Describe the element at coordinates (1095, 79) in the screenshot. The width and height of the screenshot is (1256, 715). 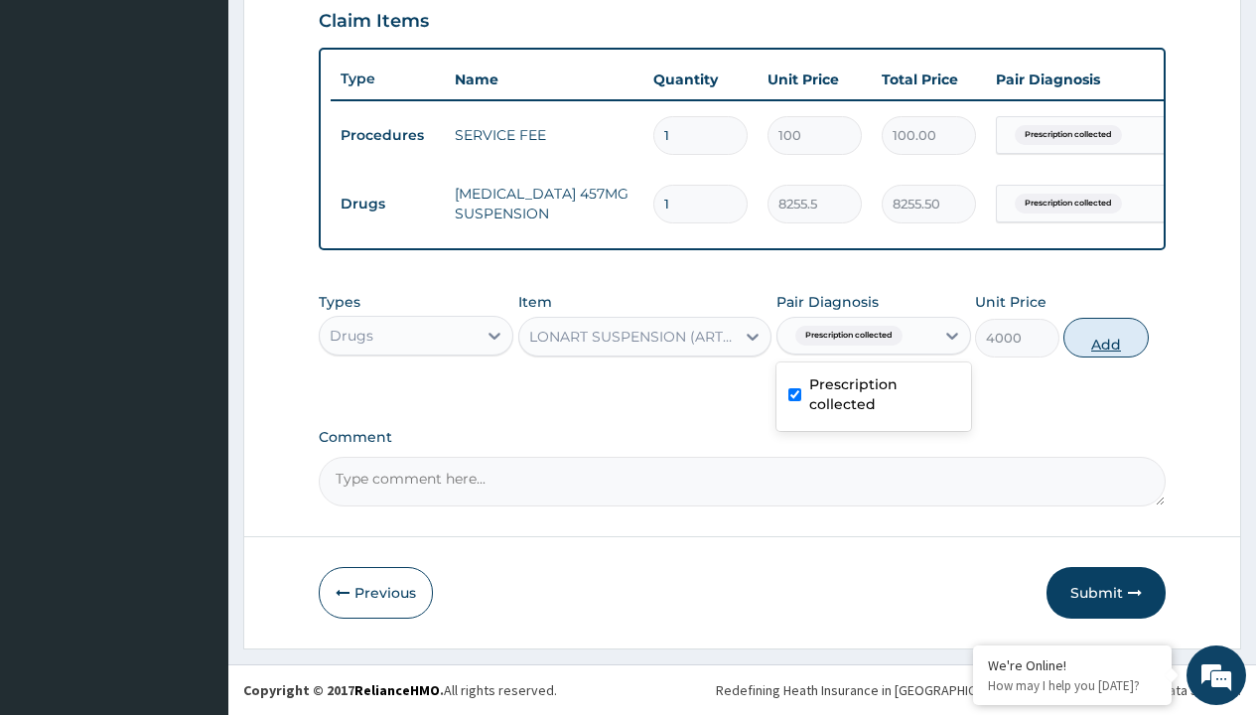
I see `th: Pair Diagnosis` at that location.